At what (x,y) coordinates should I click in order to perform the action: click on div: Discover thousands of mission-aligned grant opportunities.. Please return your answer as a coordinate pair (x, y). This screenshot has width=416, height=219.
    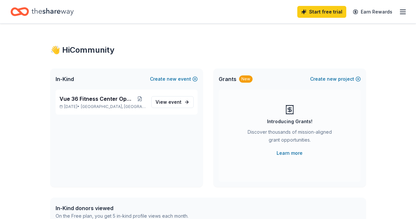
    Looking at the image, I should click on (290, 137).